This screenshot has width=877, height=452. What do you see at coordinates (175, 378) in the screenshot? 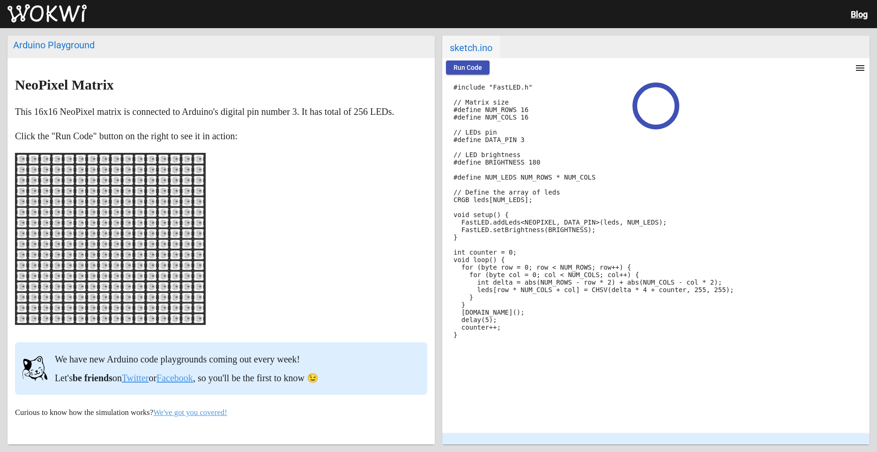
I see `a: Facebook` at bounding box center [175, 378].